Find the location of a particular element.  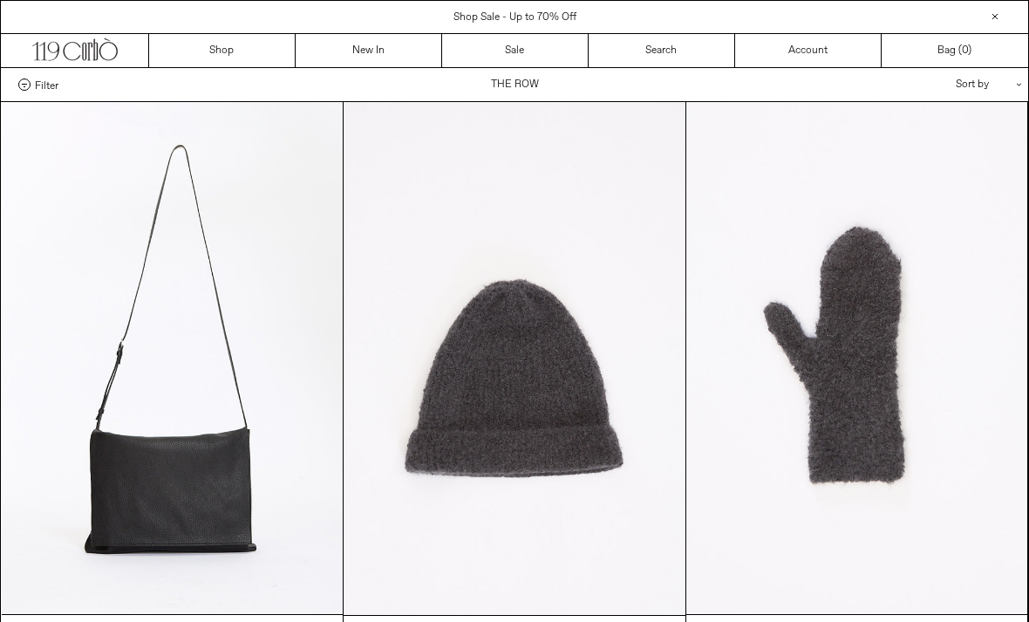

span: Filter is located at coordinates (46, 85).